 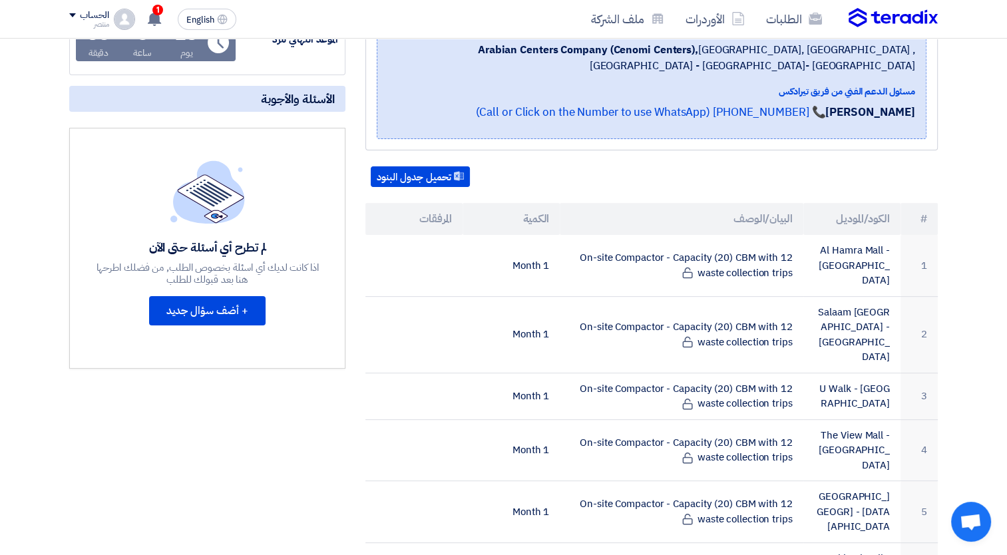 I want to click on td: 5, so click(x=919, y=512).